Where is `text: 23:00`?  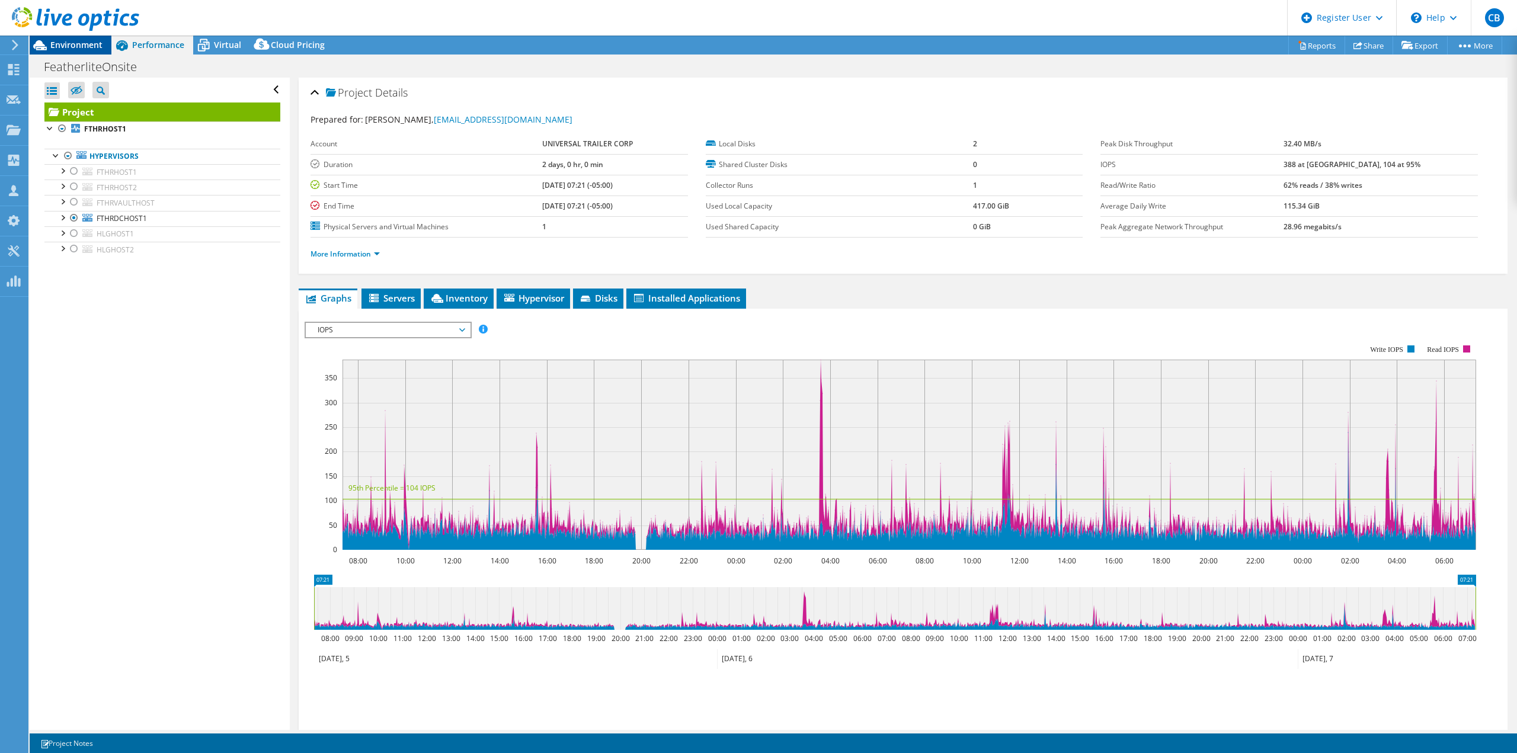
text: 23:00 is located at coordinates (1273, 638).